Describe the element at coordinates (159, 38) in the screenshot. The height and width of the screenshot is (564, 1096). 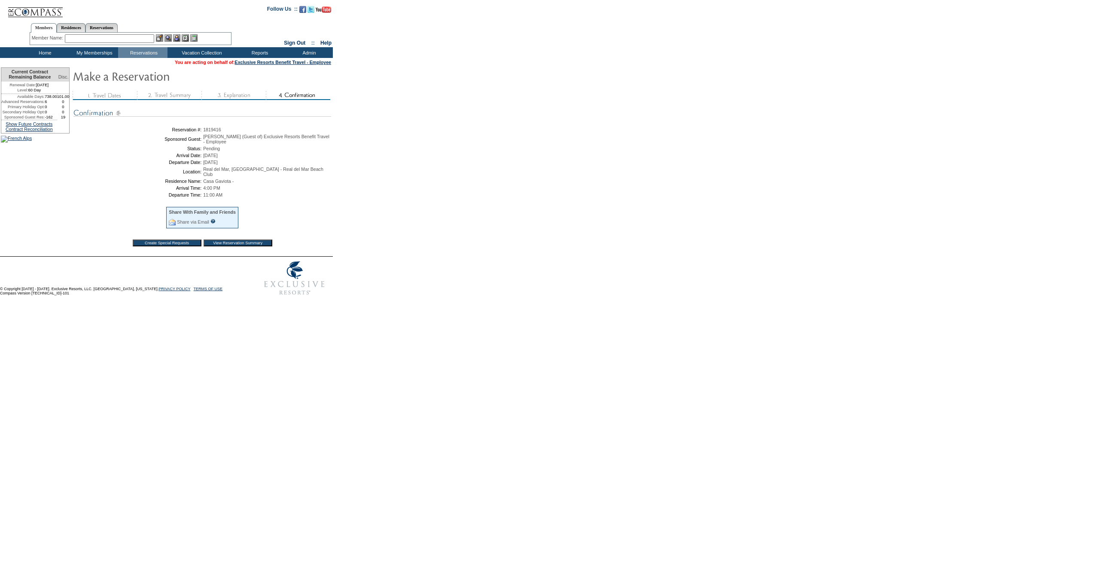
I see `img: b_edit.gif` at that location.